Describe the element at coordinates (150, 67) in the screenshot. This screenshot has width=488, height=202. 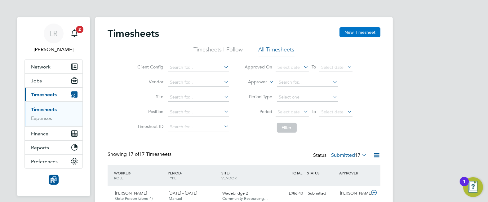
I see `label: Client Config` at that location.